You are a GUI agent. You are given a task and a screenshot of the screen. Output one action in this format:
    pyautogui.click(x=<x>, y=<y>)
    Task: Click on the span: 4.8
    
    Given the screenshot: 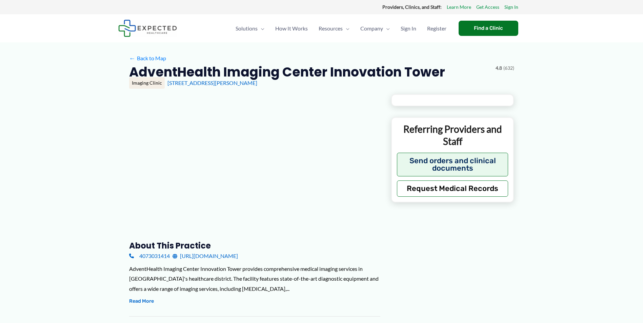 What is the action you would take?
    pyautogui.click(x=499, y=68)
    